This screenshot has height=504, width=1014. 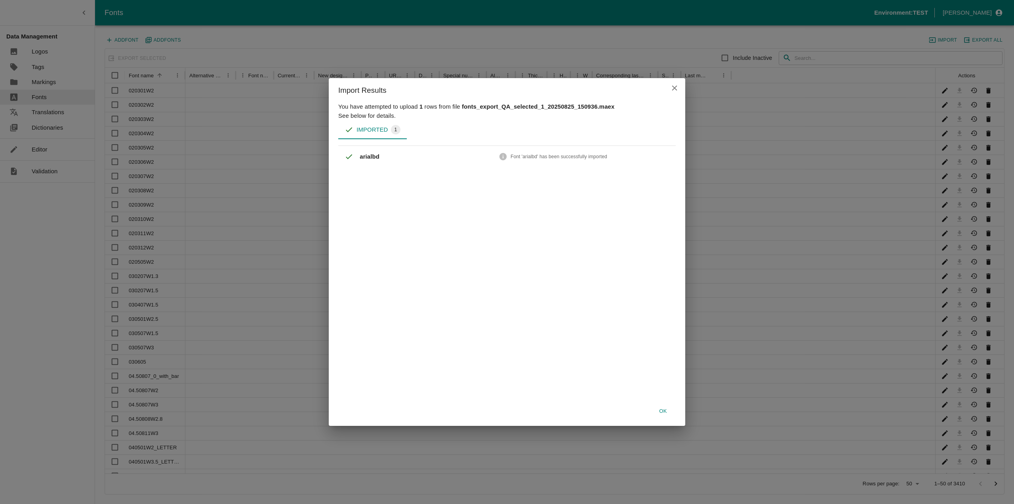 What do you see at coordinates (426, 157) in the screenshot?
I see `p: arialbd` at bounding box center [426, 157].